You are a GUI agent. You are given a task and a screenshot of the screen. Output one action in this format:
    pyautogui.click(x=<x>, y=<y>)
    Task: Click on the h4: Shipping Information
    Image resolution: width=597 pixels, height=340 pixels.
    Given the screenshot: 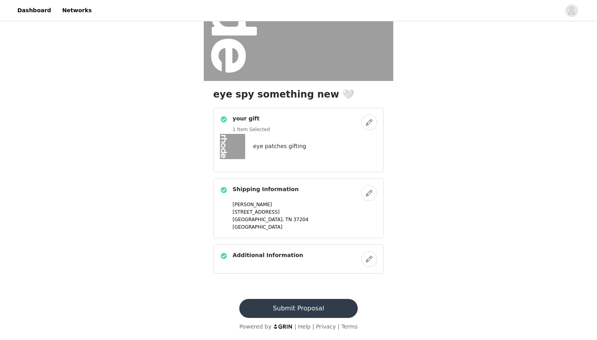 What is the action you would take?
    pyautogui.click(x=265, y=189)
    